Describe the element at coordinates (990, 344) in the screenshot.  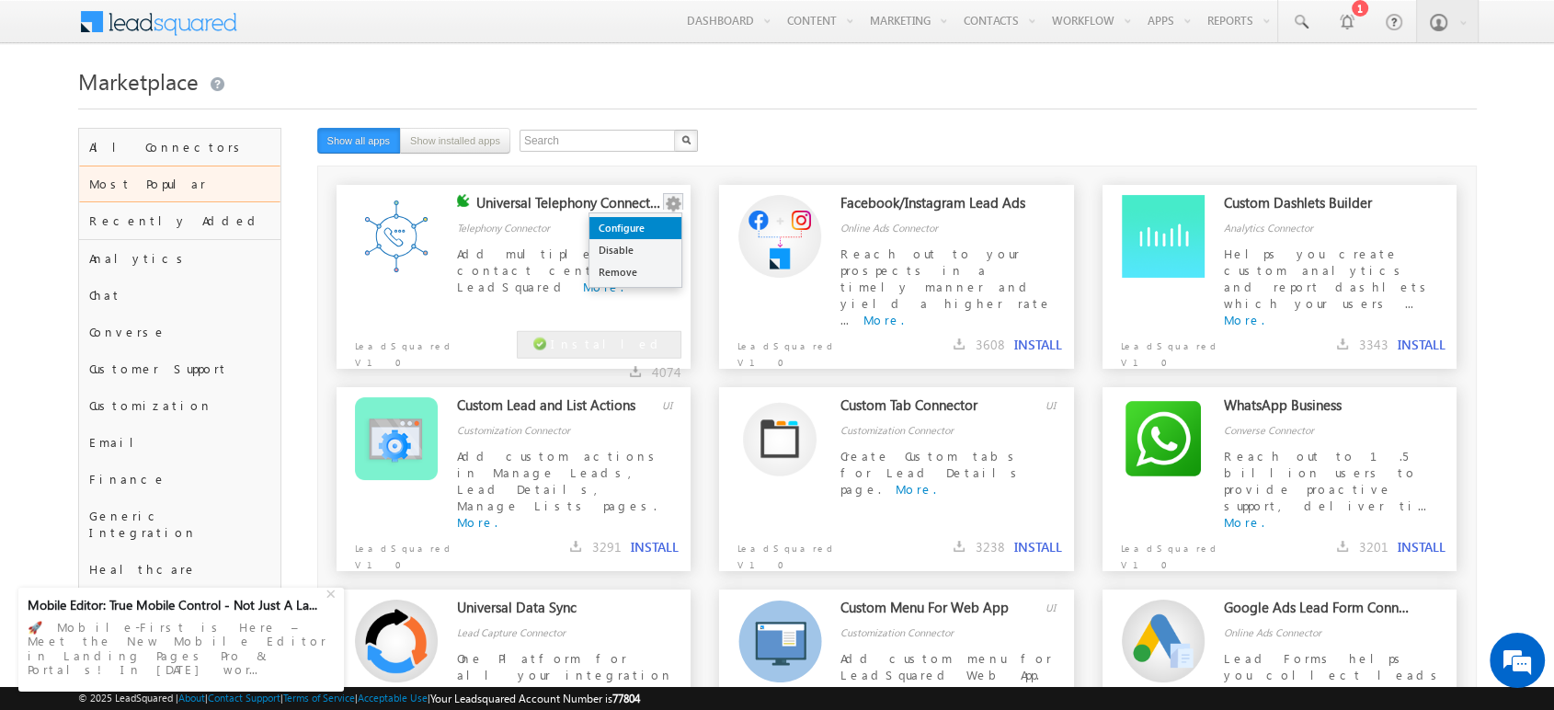
I see `span: 3608` at that location.